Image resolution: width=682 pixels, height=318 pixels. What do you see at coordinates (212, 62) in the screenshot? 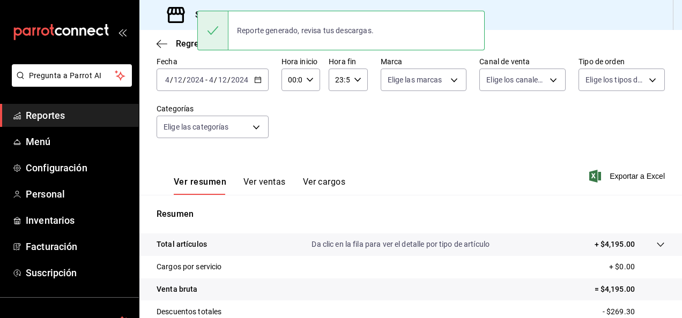
I see `label: Fecha` at bounding box center [212, 62].